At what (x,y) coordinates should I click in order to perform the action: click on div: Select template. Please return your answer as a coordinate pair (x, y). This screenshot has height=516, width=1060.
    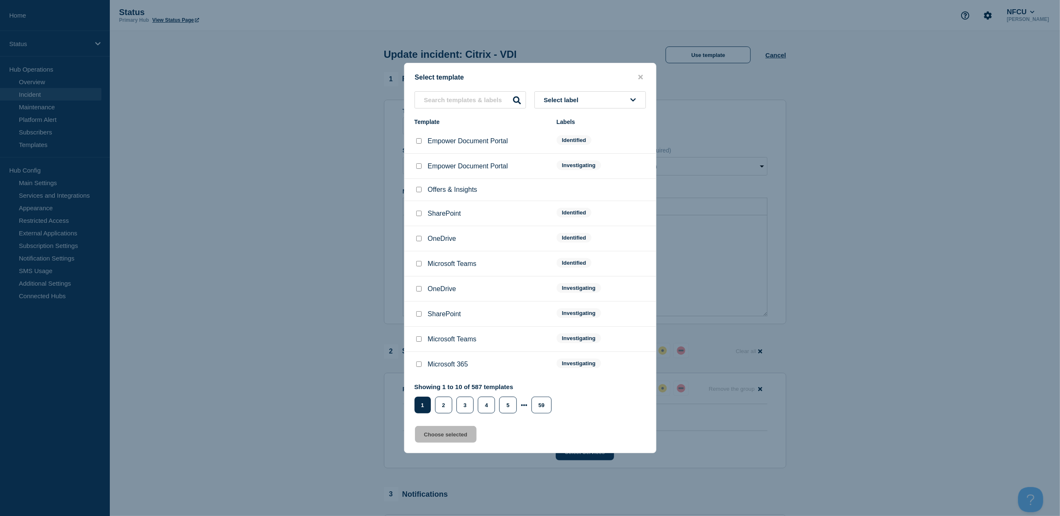
    Looking at the image, I should click on (530, 77).